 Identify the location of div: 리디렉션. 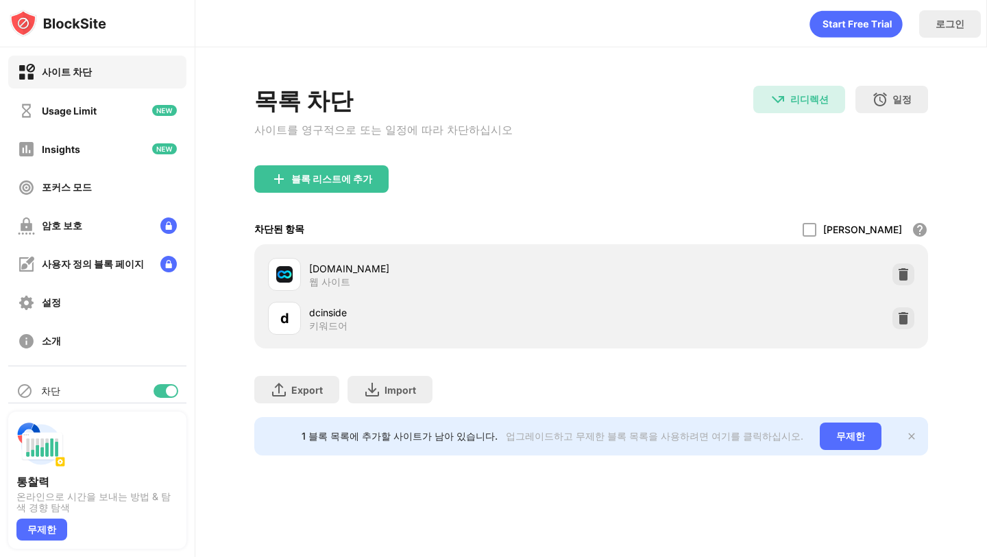
(810, 99).